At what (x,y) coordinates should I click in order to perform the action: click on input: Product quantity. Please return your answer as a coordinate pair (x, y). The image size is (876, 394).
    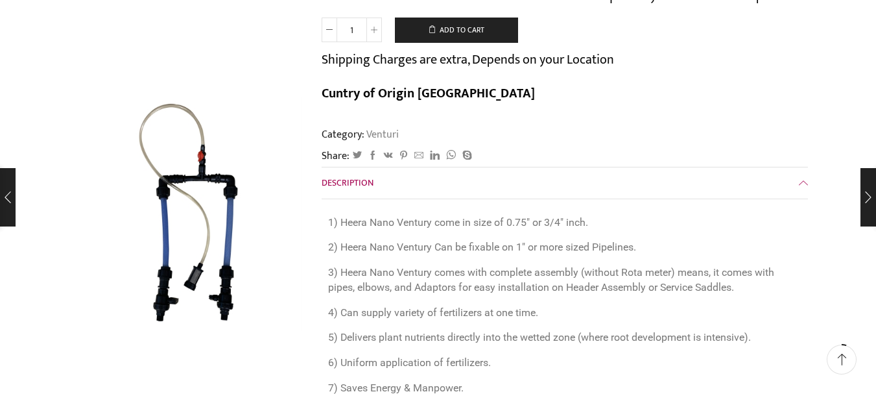
    Looking at the image, I should click on (351, 30).